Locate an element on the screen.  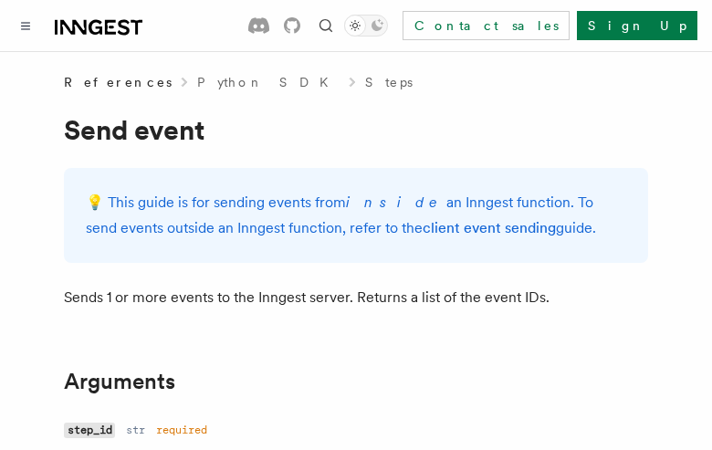
p: 💡️ This guide is for sending events from an Inngest function. To send events outside an Inngest f... is located at coordinates (356, 216).